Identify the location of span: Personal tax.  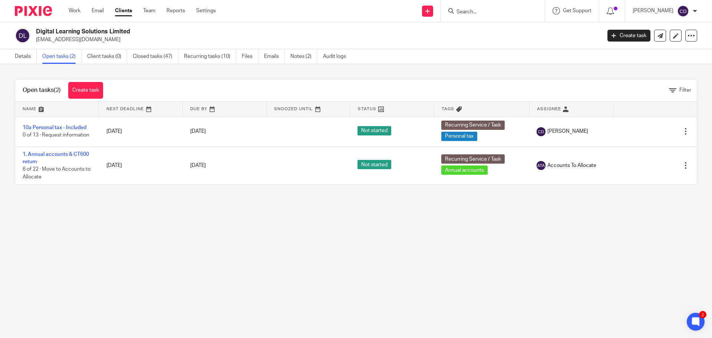
(459, 136).